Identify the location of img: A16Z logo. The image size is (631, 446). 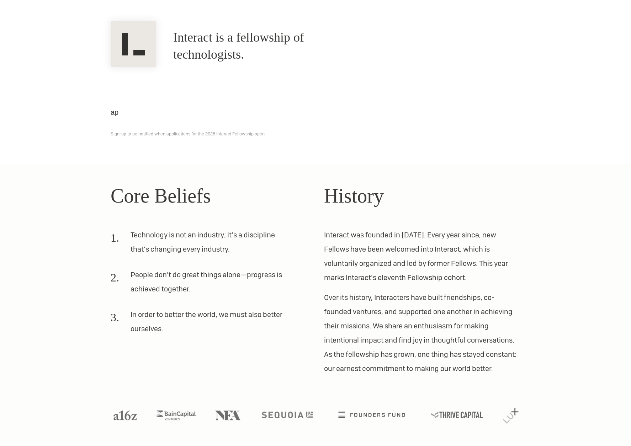
(125, 415).